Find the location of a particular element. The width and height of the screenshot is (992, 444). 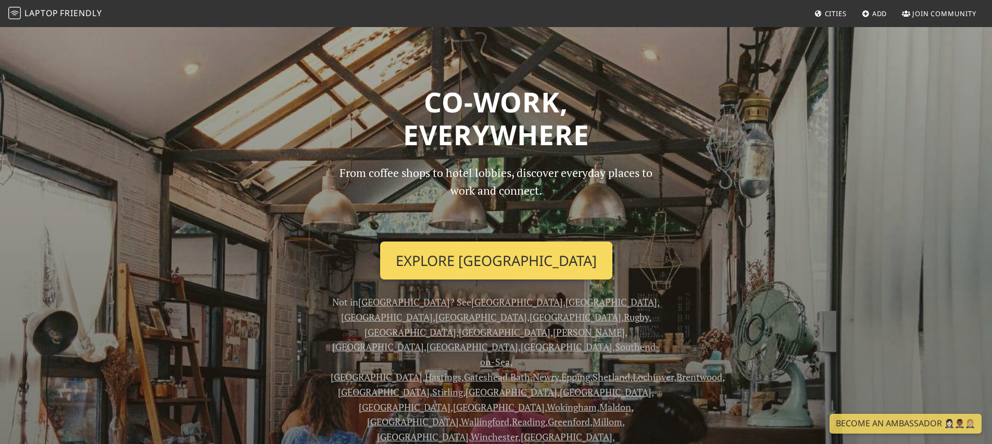

a: Reading is located at coordinates (528, 422).